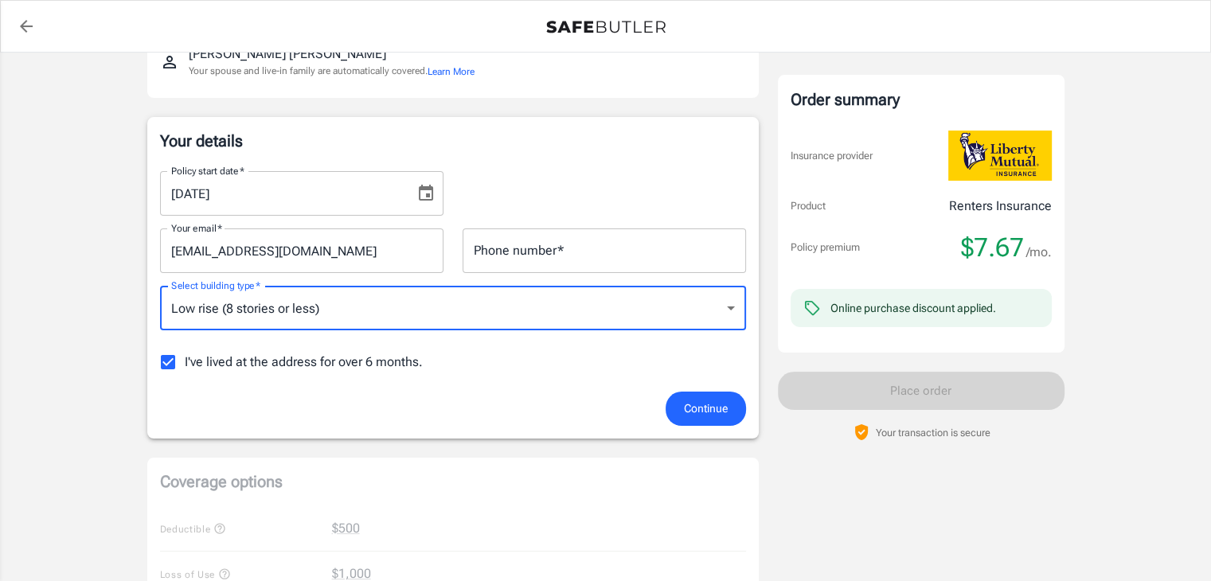 Image resolution: width=1211 pixels, height=581 pixels. I want to click on p: Renters Insurance, so click(1000, 206).